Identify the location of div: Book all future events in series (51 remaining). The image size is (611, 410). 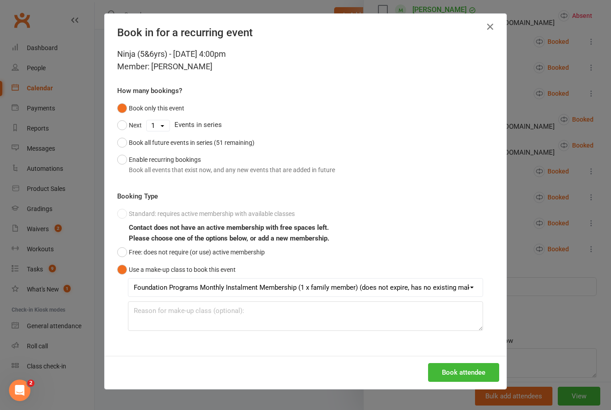
(192, 143).